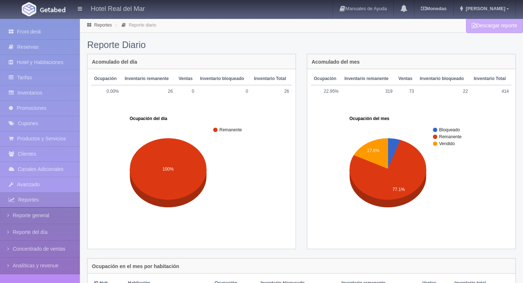  I want to click on a: Reportes, so click(103, 25).